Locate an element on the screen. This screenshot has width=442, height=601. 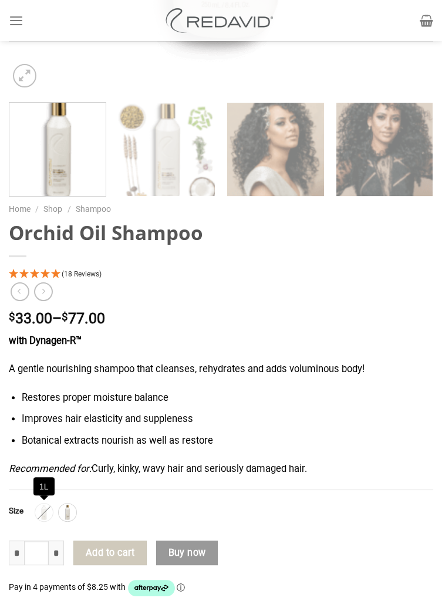
li: Improves hair elasticity and suppleness is located at coordinates (227, 419).